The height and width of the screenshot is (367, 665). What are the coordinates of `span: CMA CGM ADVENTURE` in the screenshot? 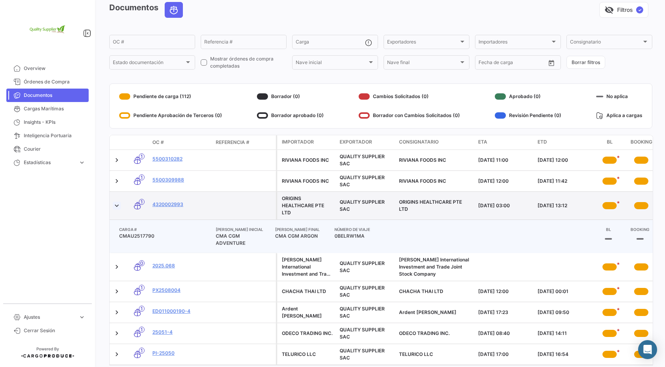 It's located at (242, 240).